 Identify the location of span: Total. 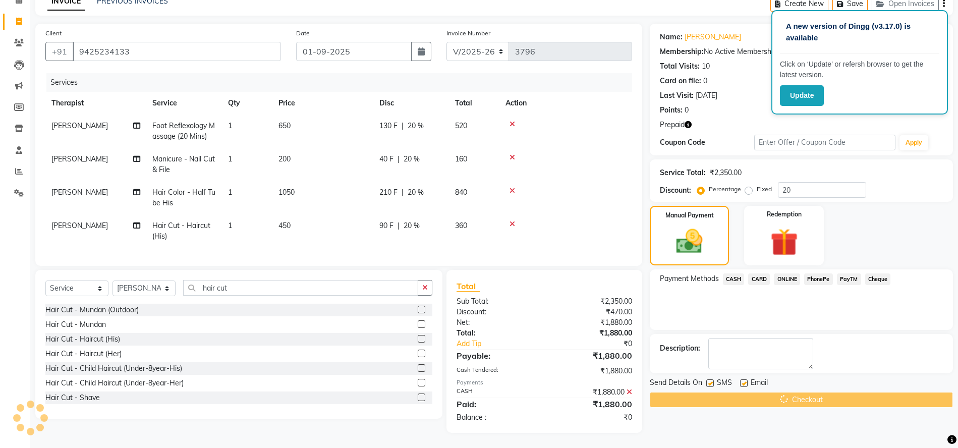
(468, 286).